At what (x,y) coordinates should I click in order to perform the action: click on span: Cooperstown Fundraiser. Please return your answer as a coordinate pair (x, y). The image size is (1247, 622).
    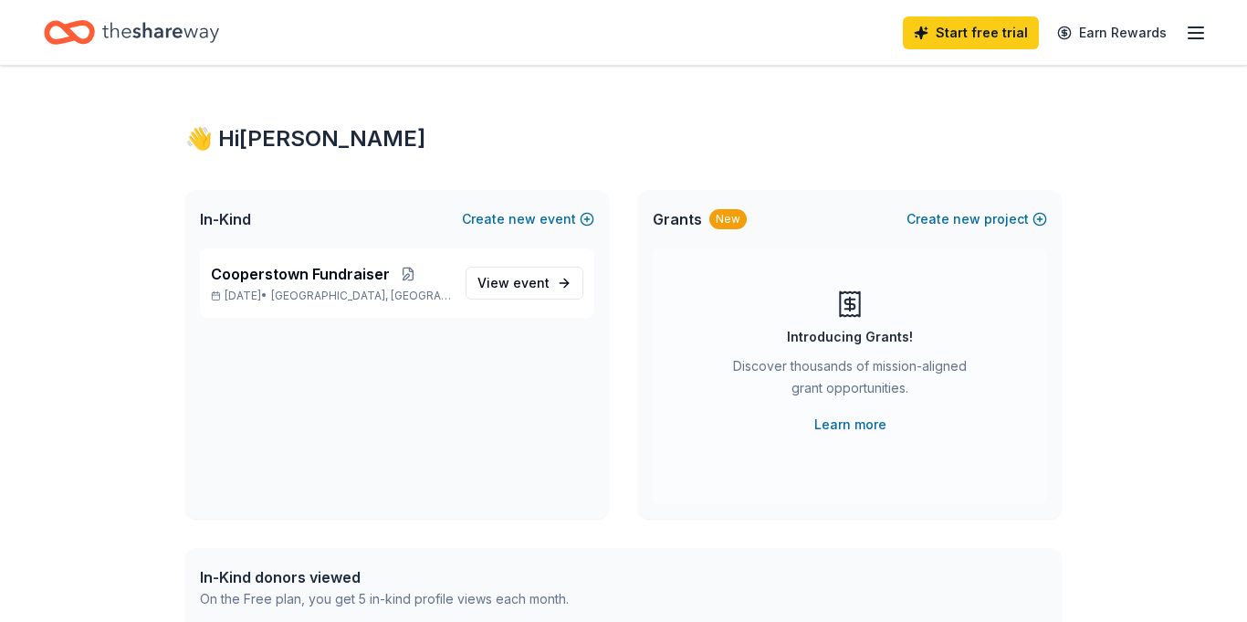
    Looking at the image, I should click on (300, 274).